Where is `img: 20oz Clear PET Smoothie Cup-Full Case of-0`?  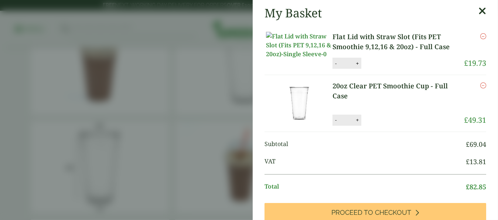
img: 20oz Clear PET Smoothie Cup-Full Case of-0 is located at coordinates (299, 103).